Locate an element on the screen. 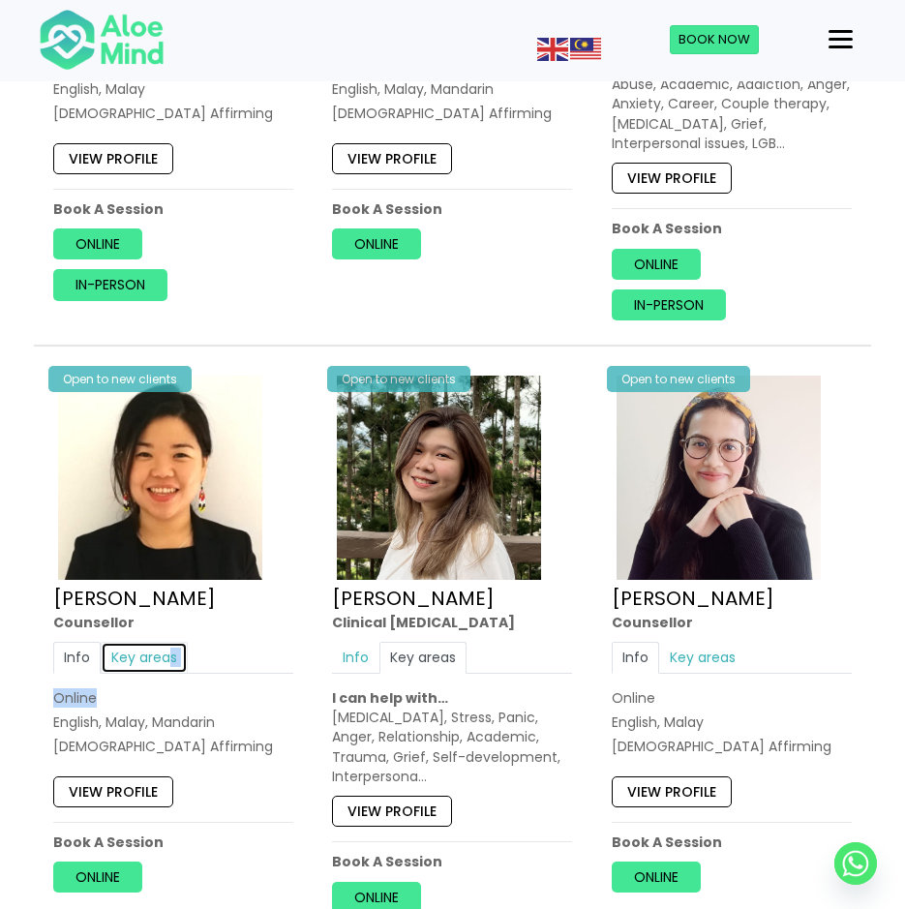 The height and width of the screenshot is (909, 905). p: I can help with… is located at coordinates (452, 698).